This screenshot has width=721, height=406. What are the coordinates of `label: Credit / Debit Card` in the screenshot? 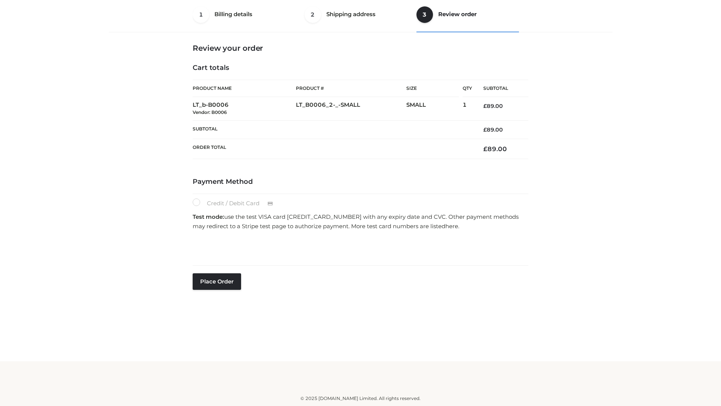 It's located at (237, 203).